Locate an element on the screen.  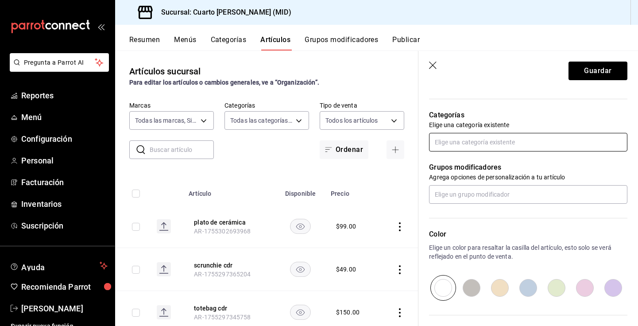
span: Suscripción is located at coordinates (64, 225).